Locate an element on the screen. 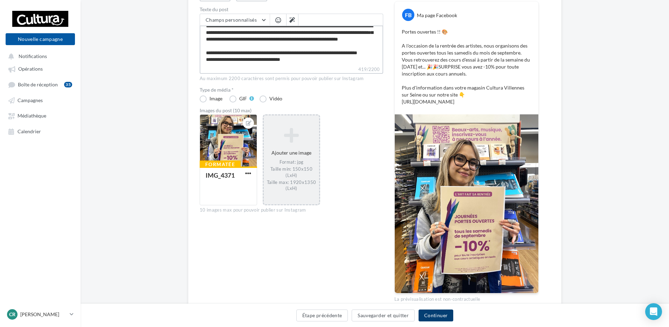 Image resolution: width=669 pixels, height=327 pixels. div: La prévisualisation est non-contractuelle is located at coordinates (466, 298).